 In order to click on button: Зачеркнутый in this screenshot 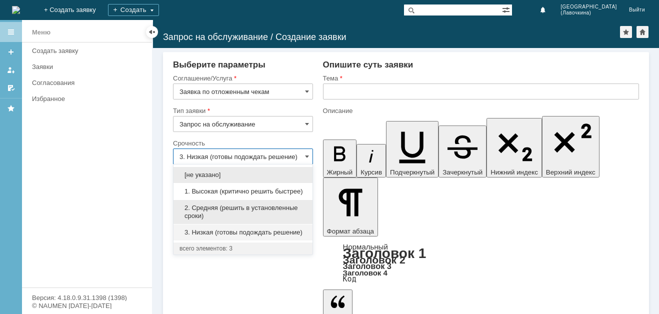, I will do `click(462, 151)`.